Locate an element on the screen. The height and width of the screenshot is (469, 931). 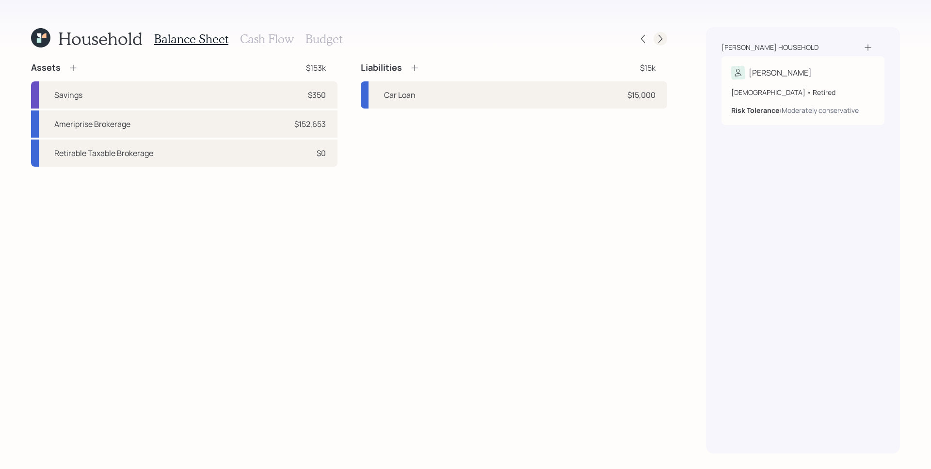
h1: Household is located at coordinates (100, 38).